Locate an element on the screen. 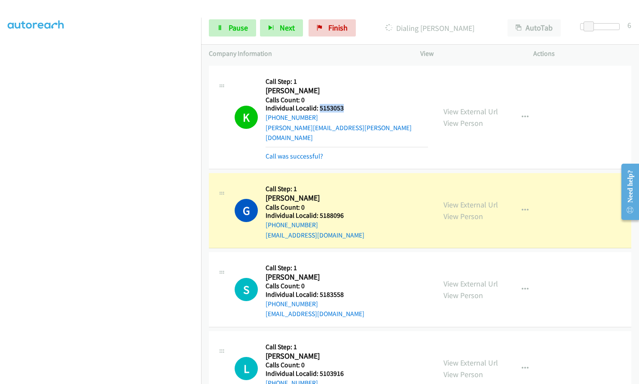 Image resolution: width=639 pixels, height=384 pixels. a: Pause is located at coordinates (232, 28).